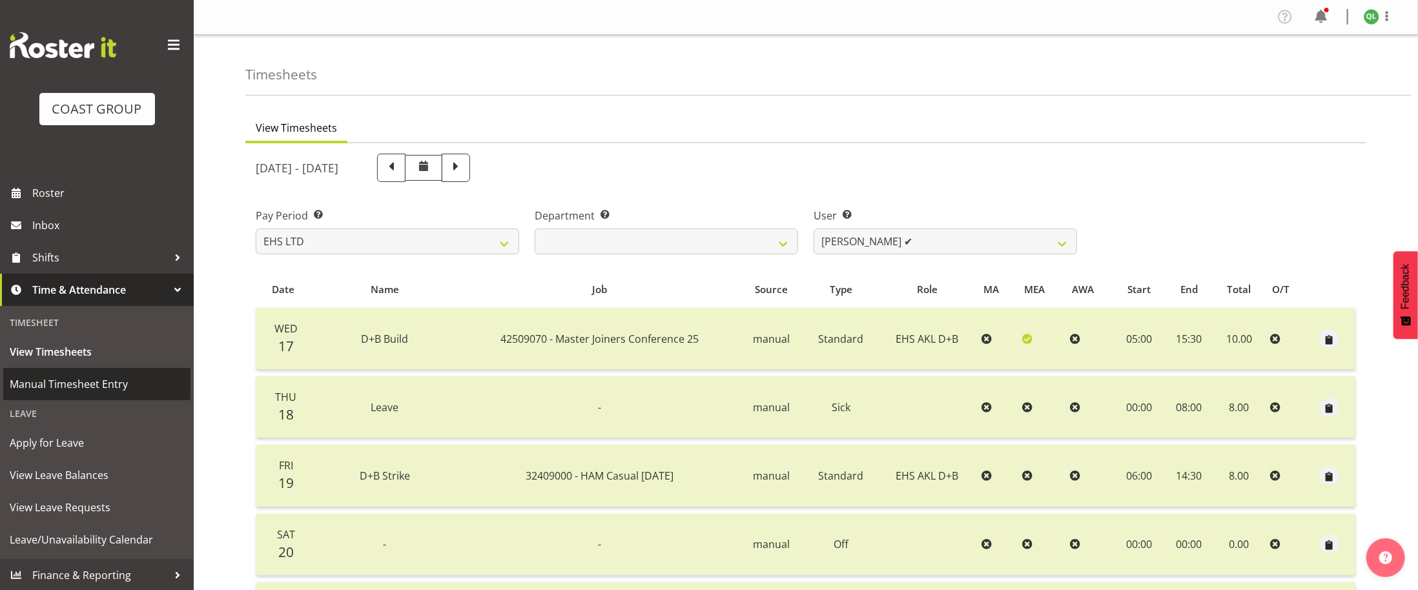 Image resolution: width=1418 pixels, height=590 pixels. Describe the element at coordinates (97, 322) in the screenshot. I see `div: Timesheet` at that location.